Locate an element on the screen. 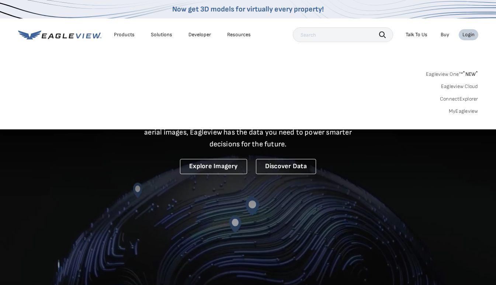  p: A new era starts here. Built on more than 3.5 billion high-resolution aerial images, Eagleview ha... is located at coordinates (248, 132).